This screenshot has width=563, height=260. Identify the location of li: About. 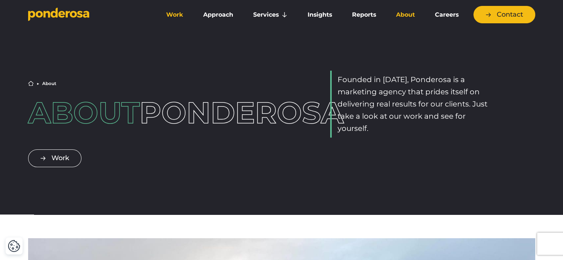
(49, 84).